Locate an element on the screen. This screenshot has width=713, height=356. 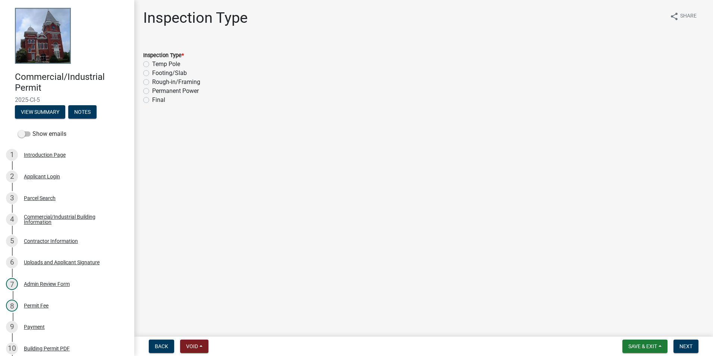
label: Temp Pole is located at coordinates (166, 64).